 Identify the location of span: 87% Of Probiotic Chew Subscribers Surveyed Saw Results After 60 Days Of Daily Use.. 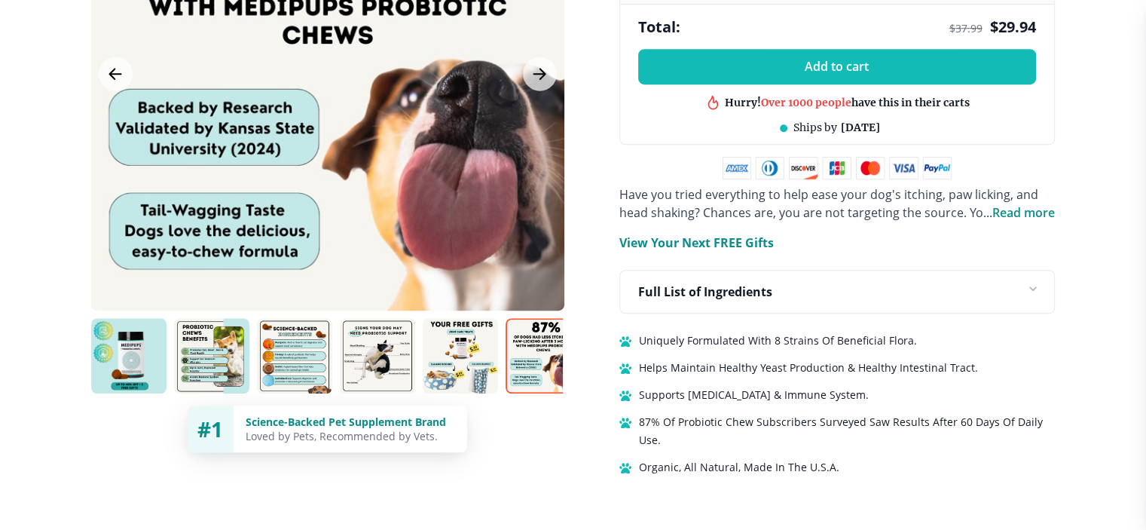
(847, 431).